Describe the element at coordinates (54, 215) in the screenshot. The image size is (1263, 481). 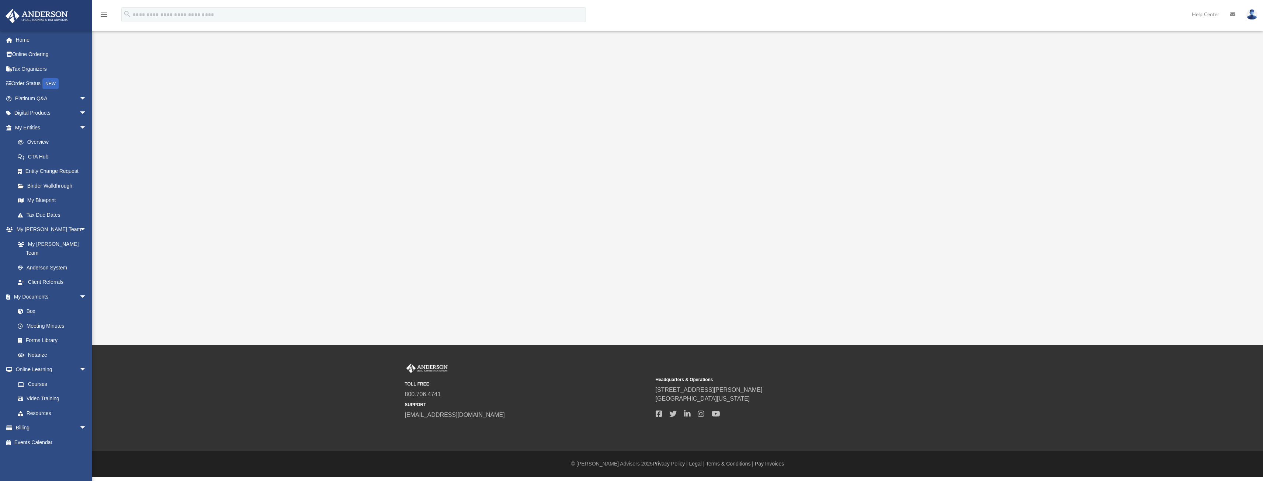
I see `a: Tax Due Dates` at that location.